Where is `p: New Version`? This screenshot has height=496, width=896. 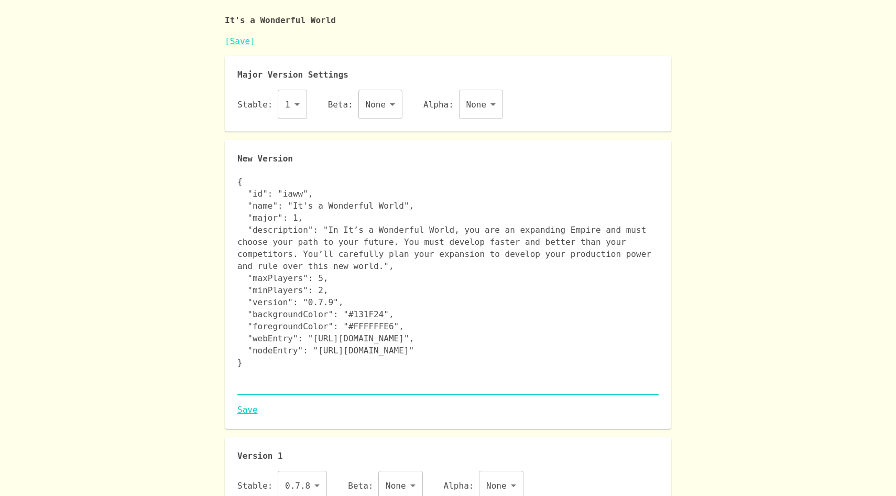 p: New Version is located at coordinates (448, 159).